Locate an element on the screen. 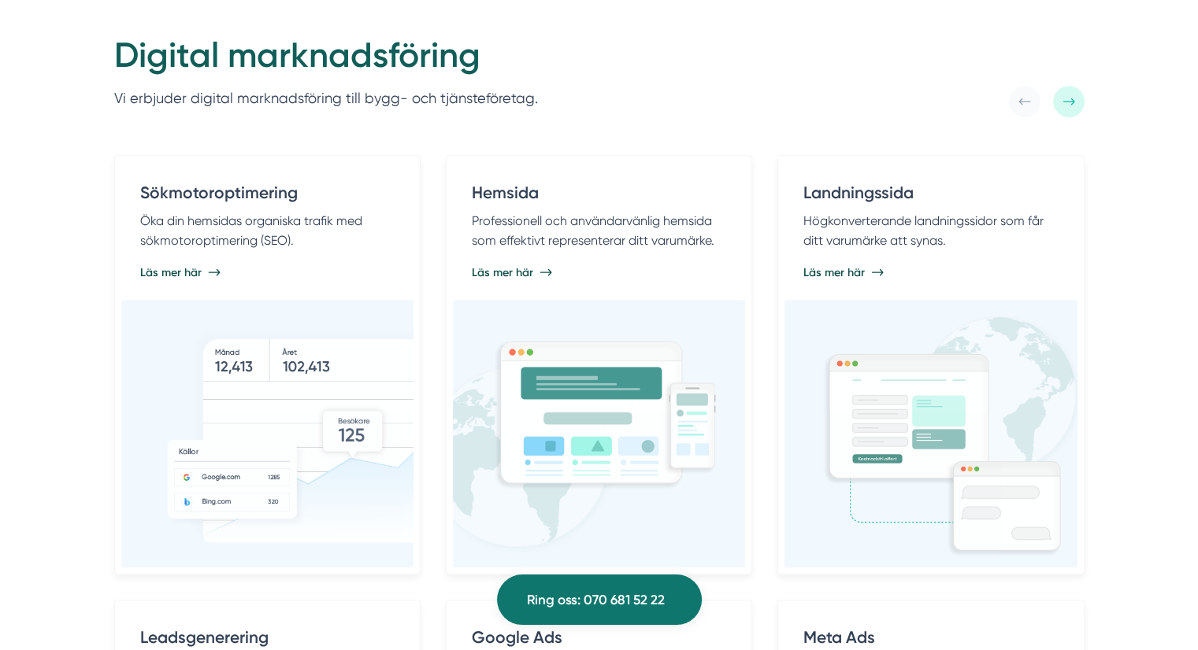 The width and height of the screenshot is (1198, 650). img: Sökmotoroptimering för bygg- och tjänsteföretag. is located at coordinates (319, 434).